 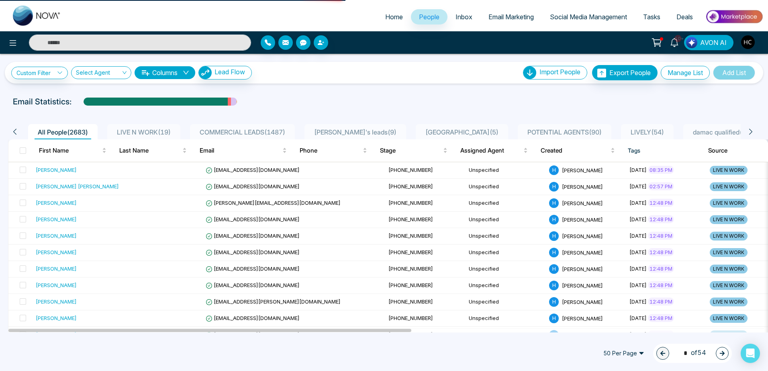 What do you see at coordinates (186, 73) in the screenshot?
I see `span: down` at bounding box center [186, 73].